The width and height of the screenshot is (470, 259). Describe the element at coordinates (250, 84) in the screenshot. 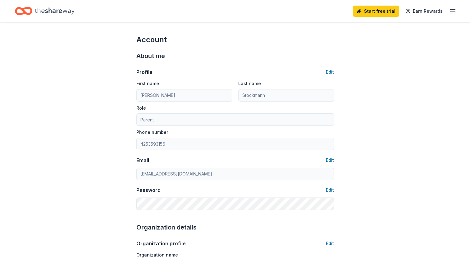

I see `label: Last name` at that location.